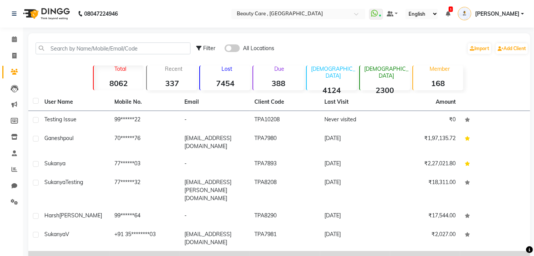  What do you see at coordinates (425, 164) in the screenshot?
I see `td: ₹2,27,021.80` at bounding box center [425, 164].